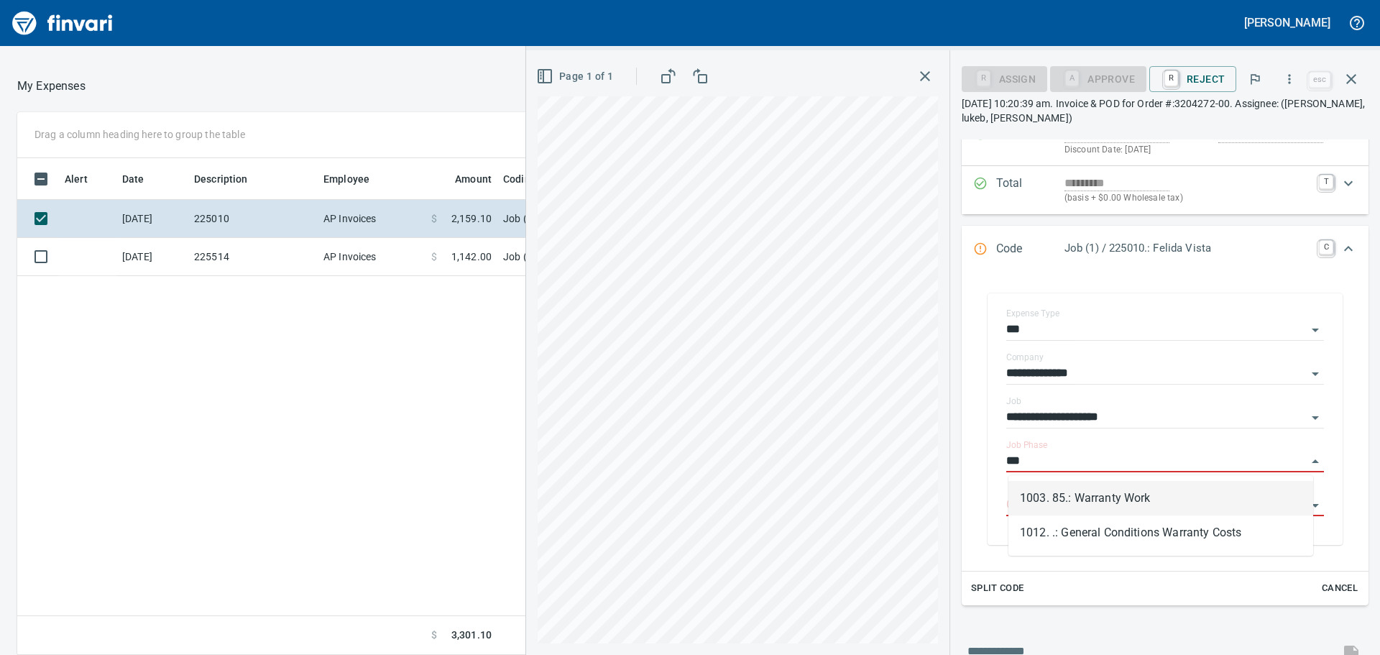 The height and width of the screenshot is (655, 1380). Describe the element at coordinates (51, 86) in the screenshot. I see `nav: breadcrumb` at that location.